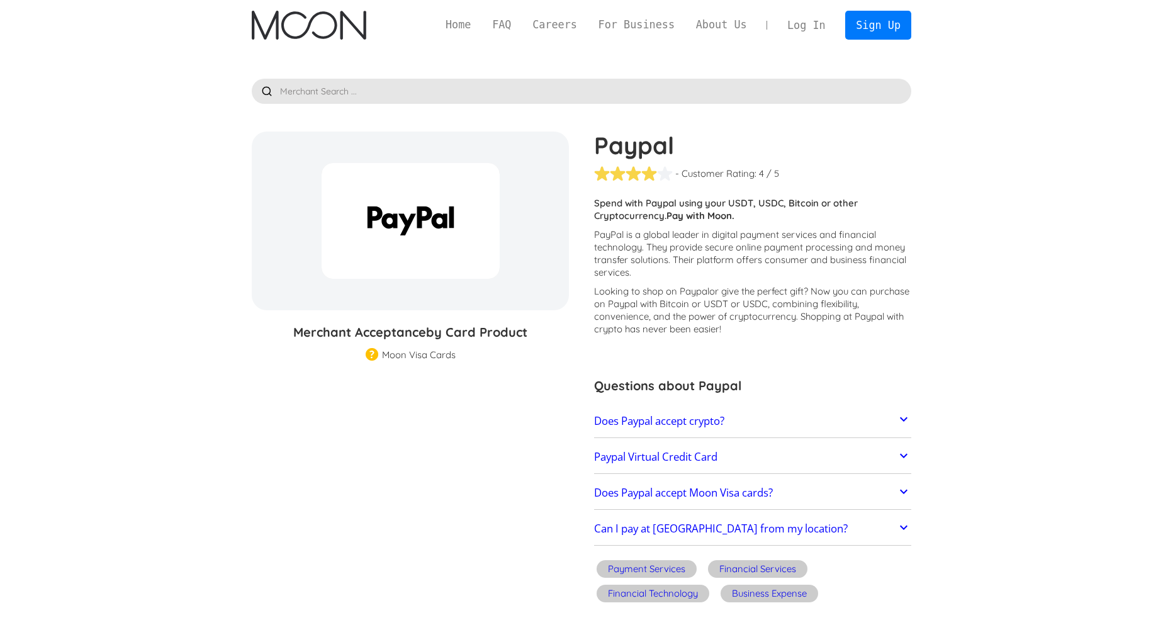  I want to click on p: PayPal is a global leader in digital payment services and financial technology. They provide secu..., so click(753, 254).